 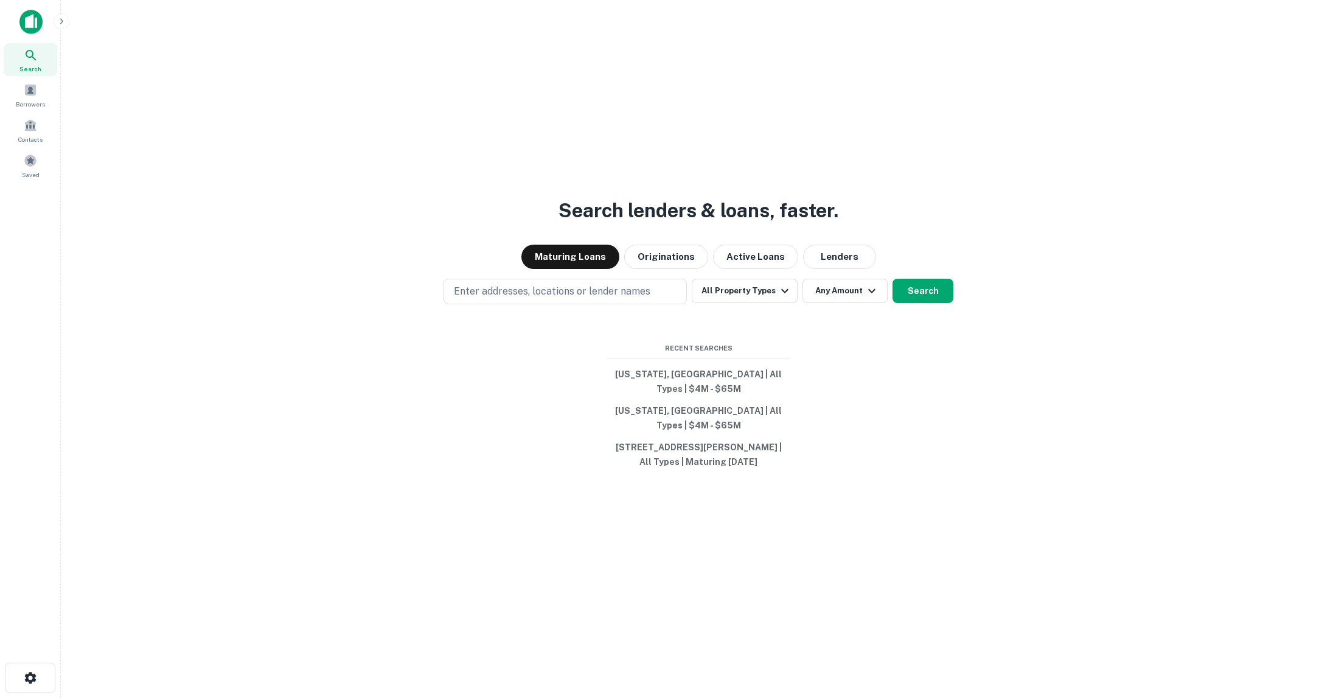 I want to click on button: Originations, so click(x=666, y=257).